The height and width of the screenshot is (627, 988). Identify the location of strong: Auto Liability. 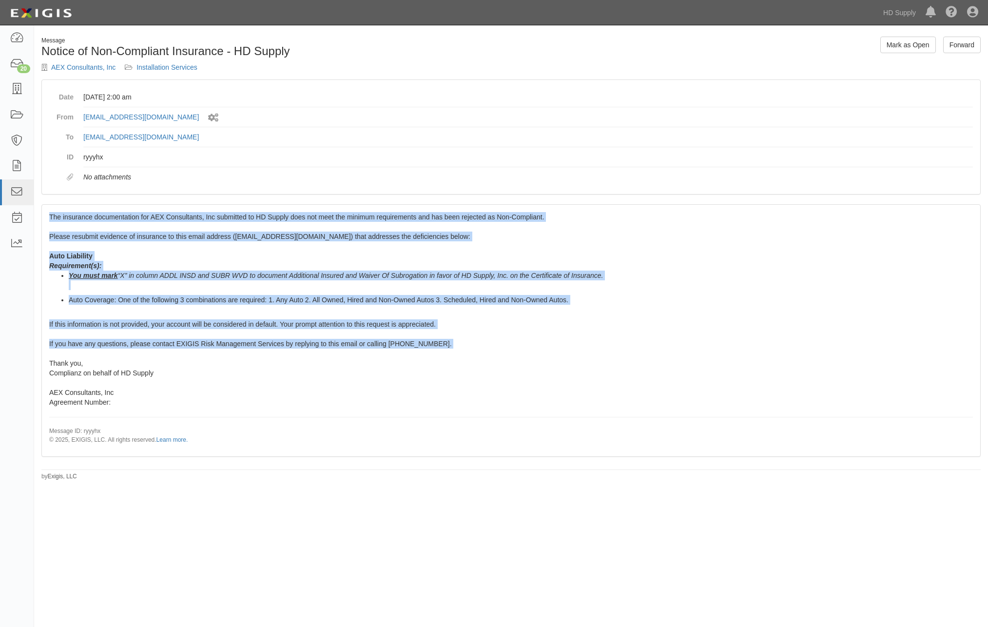
(71, 256).